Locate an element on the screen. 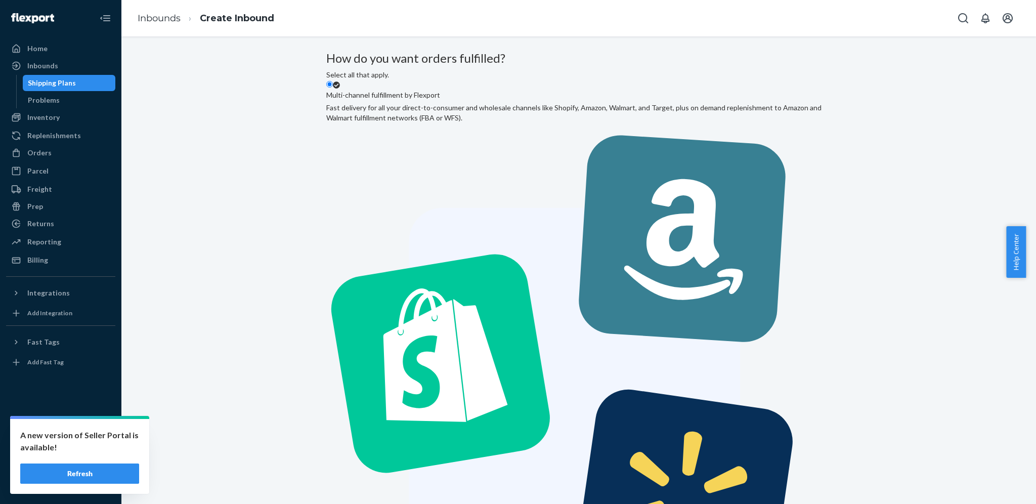 Image resolution: width=1036 pixels, height=504 pixels. div: Fast Tags is located at coordinates (43, 342).